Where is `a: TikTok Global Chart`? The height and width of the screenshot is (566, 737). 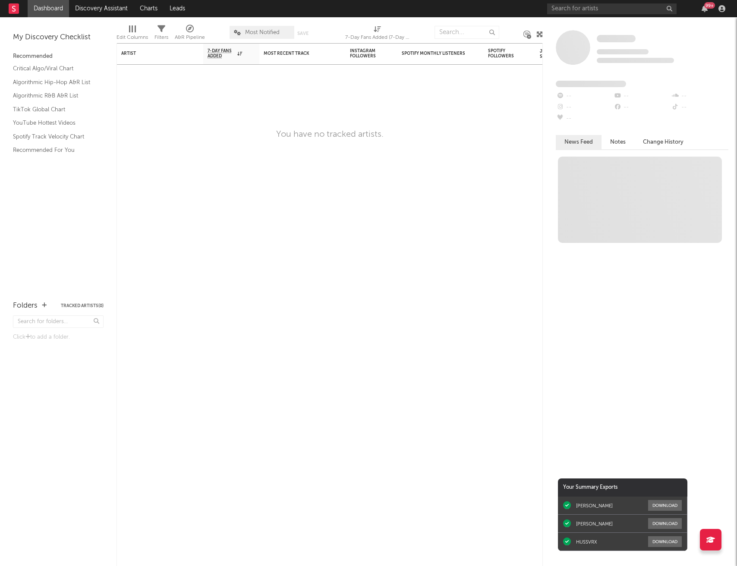
a: TikTok Global Chart is located at coordinates (54, 110).